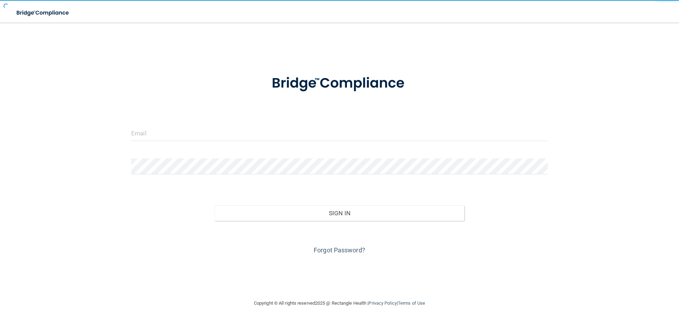  What do you see at coordinates (382, 303) in the screenshot?
I see `a: Privacy Policy` at bounding box center [382, 303].